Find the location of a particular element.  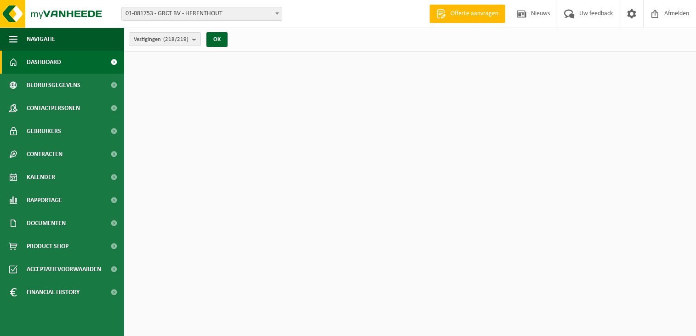

span: Kalender is located at coordinates (41, 177).